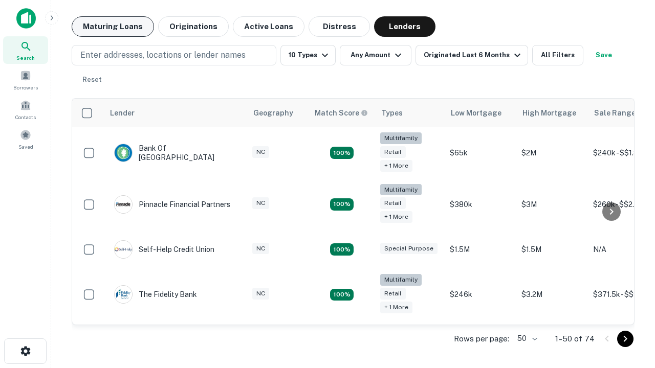  Describe the element at coordinates (26, 18) in the screenshot. I see `img: capitalize-icon.png` at that location.